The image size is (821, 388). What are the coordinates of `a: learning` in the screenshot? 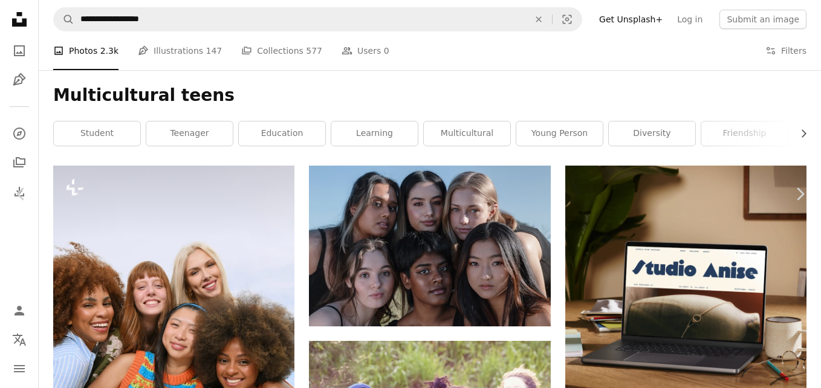 It's located at (374, 134).